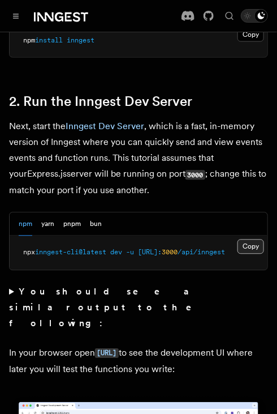 The image size is (277, 414). Describe the element at coordinates (105, 126) in the screenshot. I see `a: Inngest Dev Server` at that location.